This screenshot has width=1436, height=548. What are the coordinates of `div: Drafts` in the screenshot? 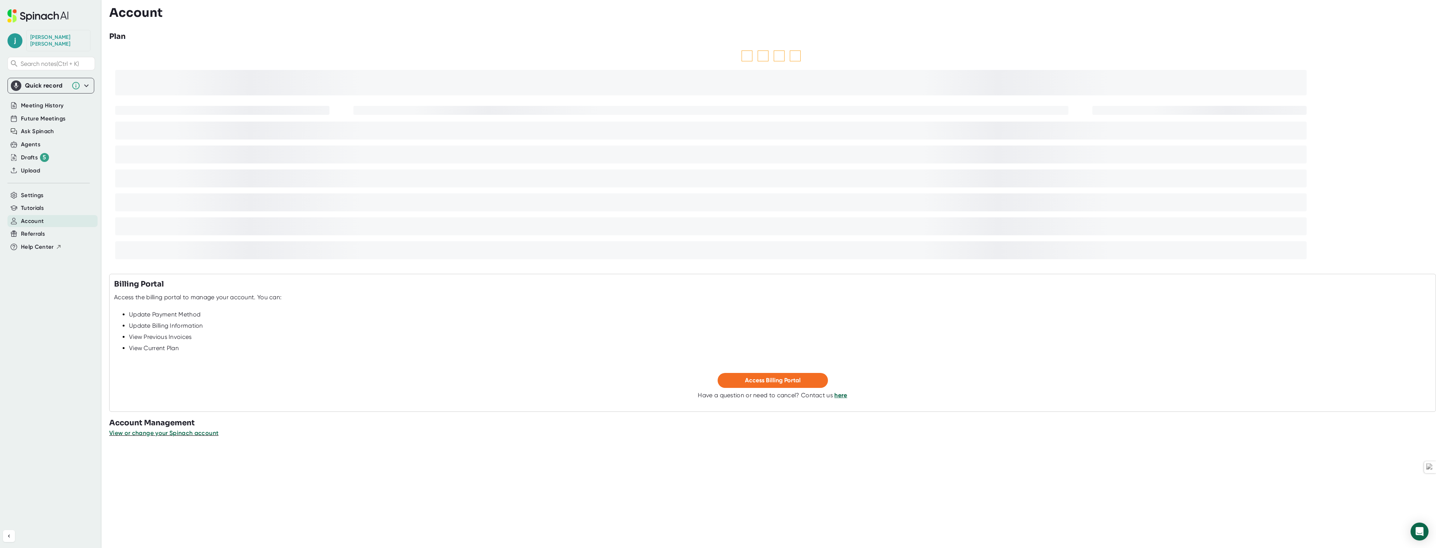 It's located at (35, 157).